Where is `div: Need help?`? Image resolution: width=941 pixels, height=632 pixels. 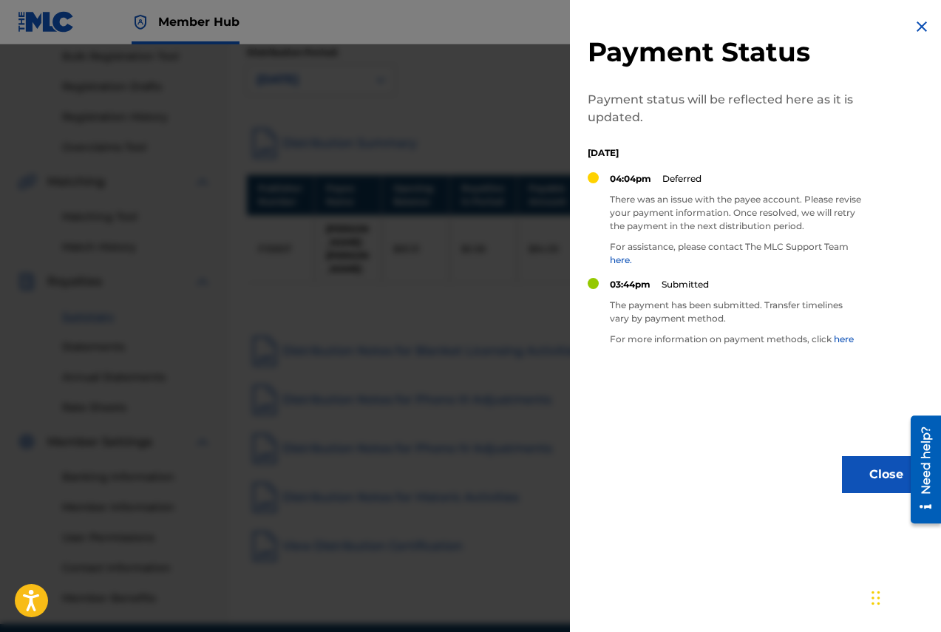 div: Need help? is located at coordinates (26, 50).